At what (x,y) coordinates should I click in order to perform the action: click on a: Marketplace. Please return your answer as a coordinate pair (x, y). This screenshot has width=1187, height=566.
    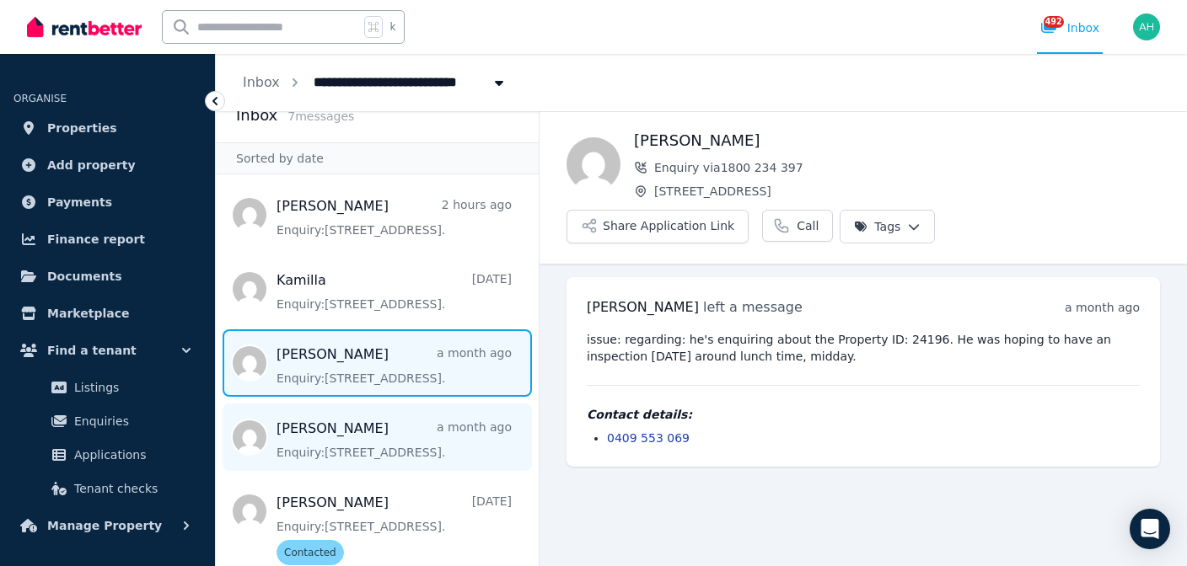
    Looking at the image, I should click on (107, 314).